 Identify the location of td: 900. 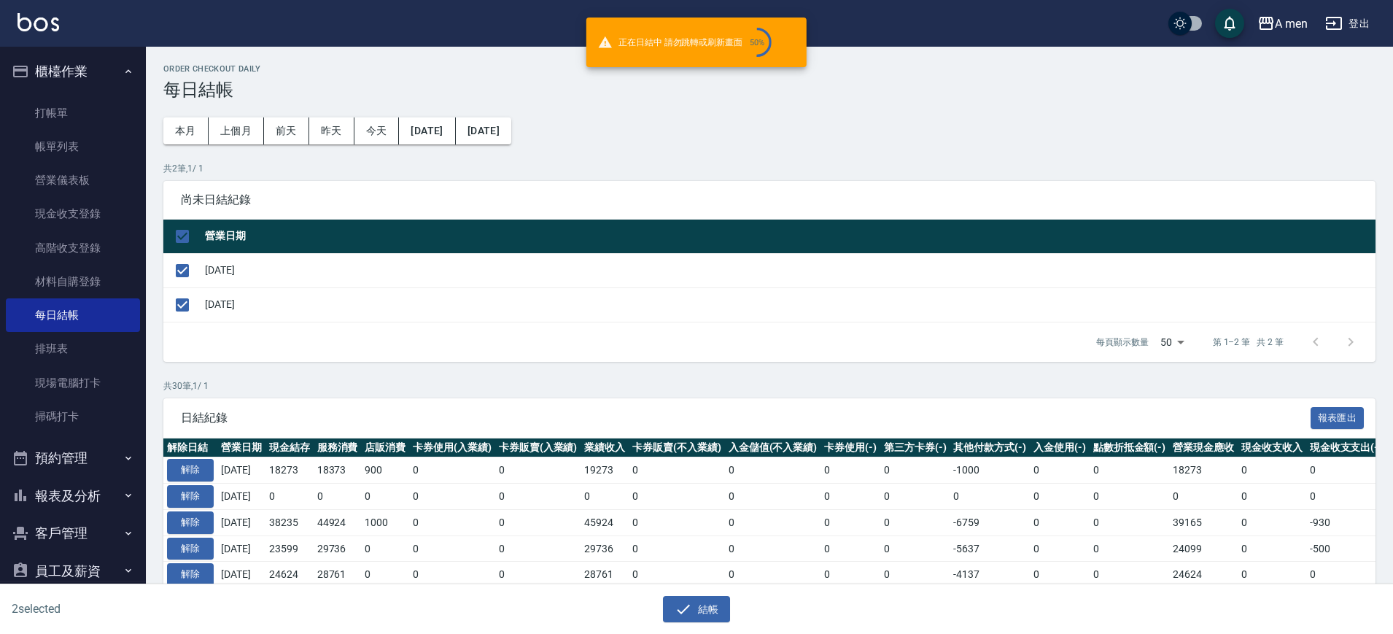
(385, 470).